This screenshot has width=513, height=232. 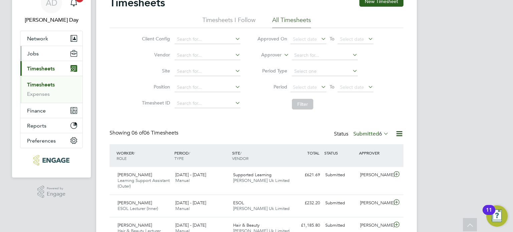 I want to click on li: Timesheets I Follow, so click(x=229, y=22).